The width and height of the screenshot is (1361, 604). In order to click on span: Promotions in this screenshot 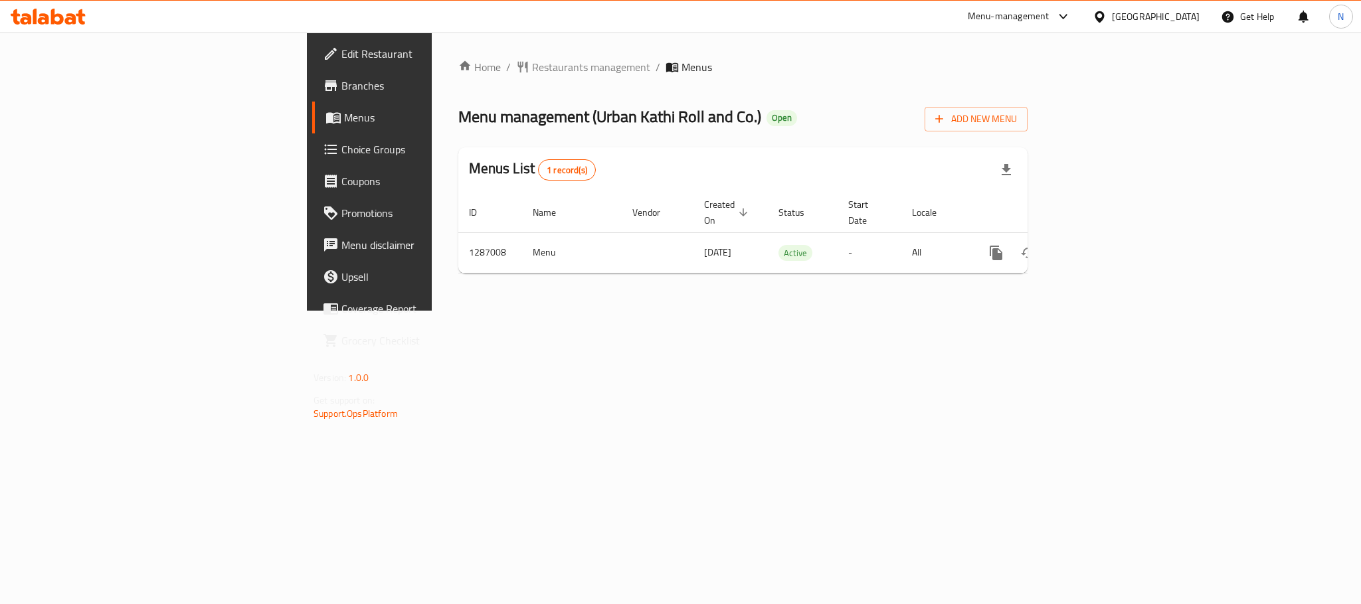, I will do `click(432, 213)`.